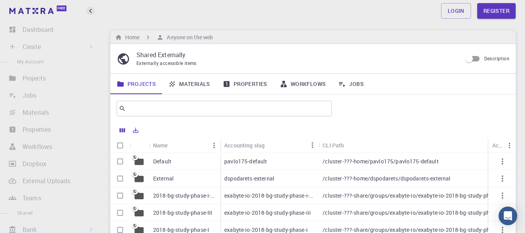 This screenshot has height=233, width=525. What do you see at coordinates (61, 8) in the screenshot?
I see `span: Free` at bounding box center [61, 8].